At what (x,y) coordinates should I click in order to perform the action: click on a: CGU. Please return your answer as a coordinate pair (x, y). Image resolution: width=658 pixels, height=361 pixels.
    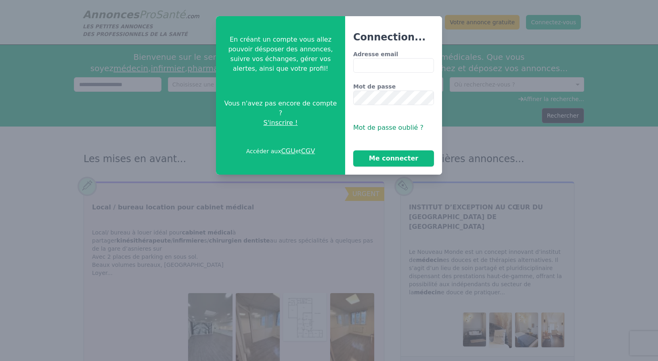
    Looking at the image, I should click on (288, 151).